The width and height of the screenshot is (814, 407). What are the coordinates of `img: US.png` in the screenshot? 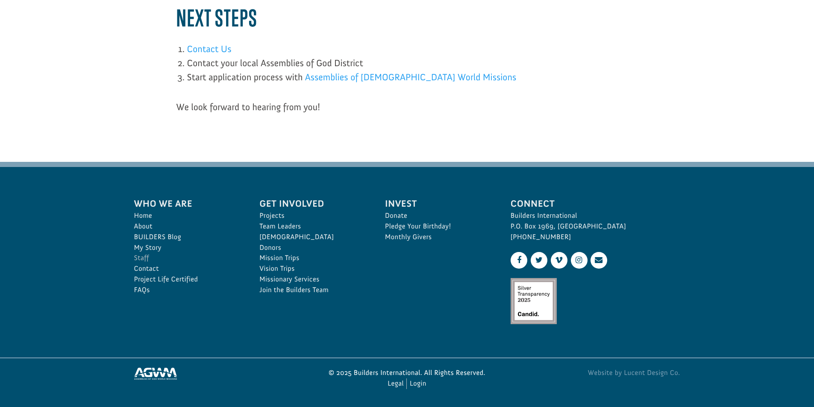 It's located at (18, 37).